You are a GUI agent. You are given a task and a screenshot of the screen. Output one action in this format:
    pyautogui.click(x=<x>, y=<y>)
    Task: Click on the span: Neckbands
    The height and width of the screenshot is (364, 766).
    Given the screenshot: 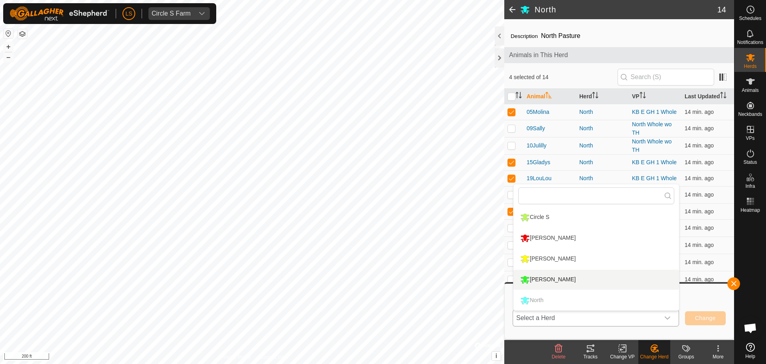 What is the action you would take?
    pyautogui.click(x=750, y=114)
    